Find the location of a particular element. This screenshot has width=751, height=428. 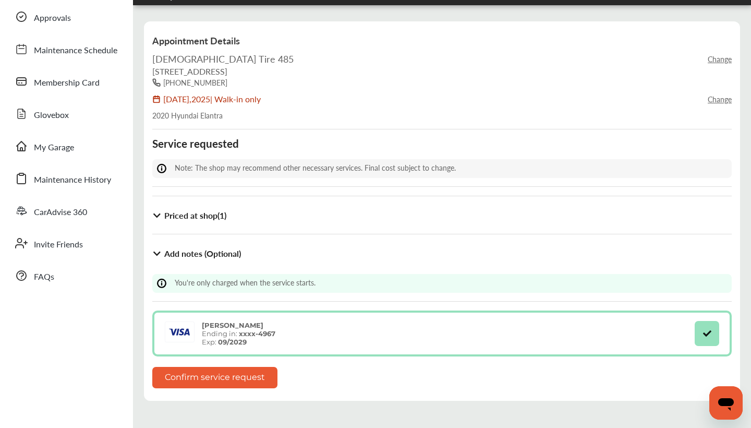

img: calendar-icon.4bc18463.svg is located at coordinates (158, 99).